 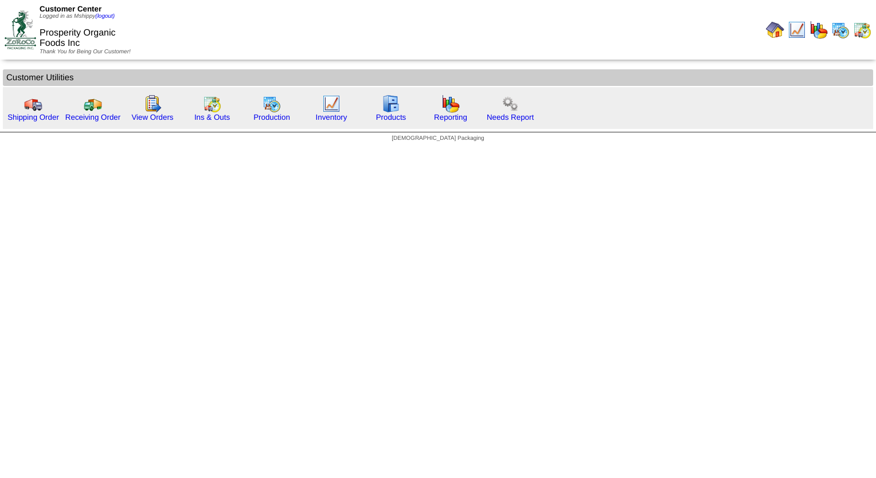 I want to click on img: ZoRoCo_Logo(Green%26Foil)%20jpg.webp, so click(x=20, y=29).